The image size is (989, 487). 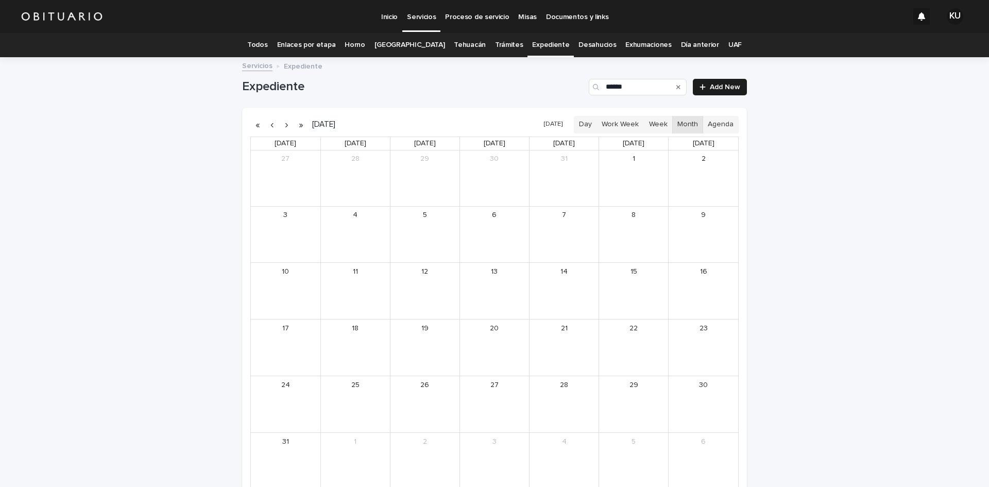 What do you see at coordinates (425, 385) in the screenshot?
I see `a: August 26, 2025` at bounding box center [425, 385].